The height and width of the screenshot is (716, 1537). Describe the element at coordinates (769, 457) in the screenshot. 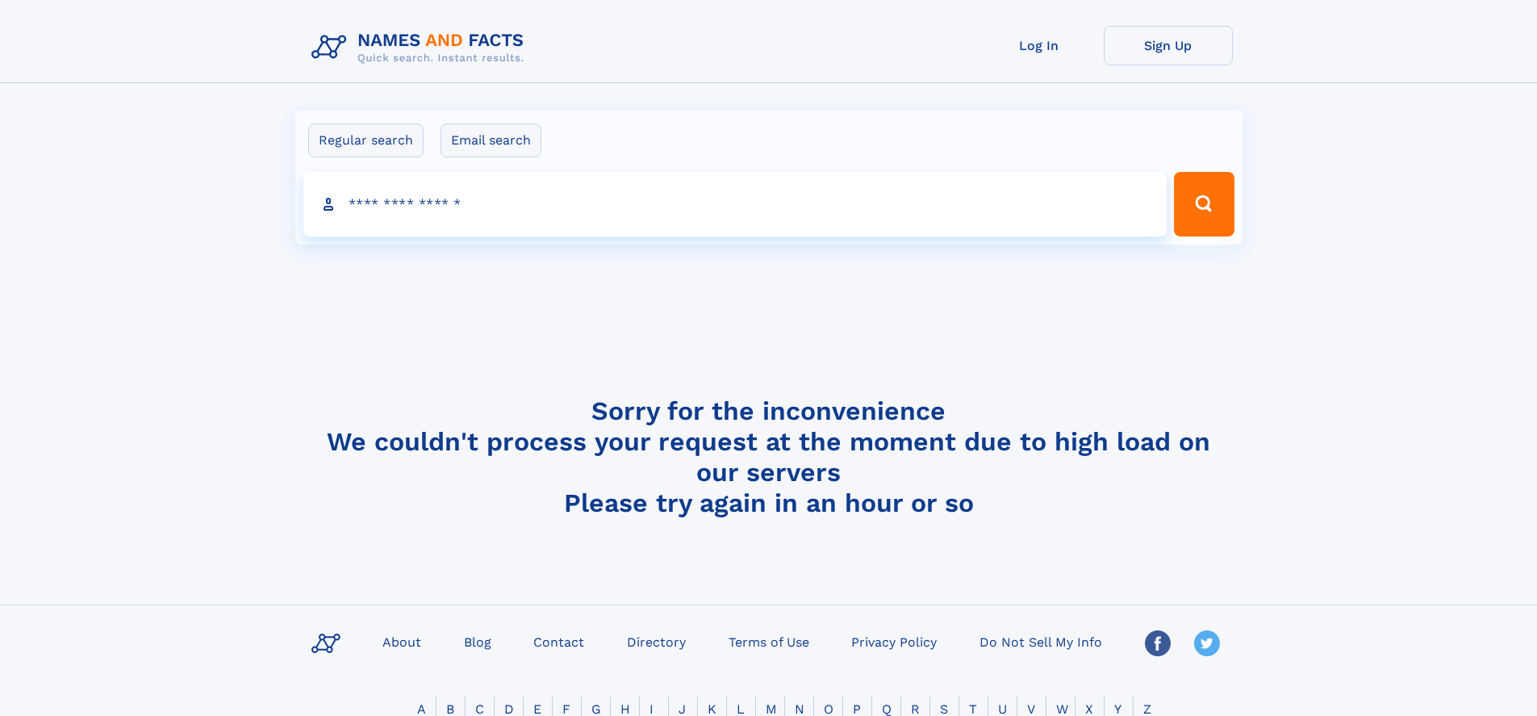

I see `h4: Sorry for the inconvenience We couldn't process your request at the moment due to high load on ou...` at that location.